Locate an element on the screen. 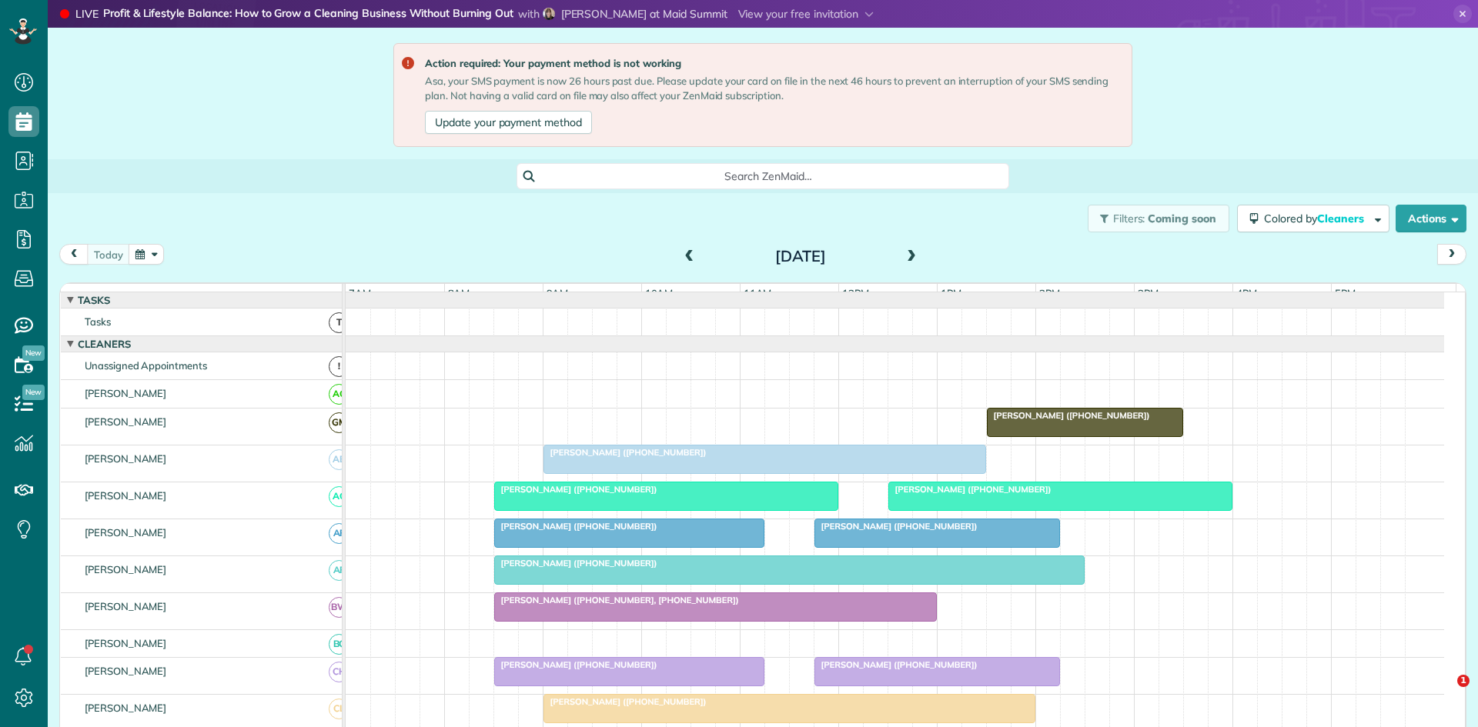 The height and width of the screenshot is (727, 1478). span: 4pm is located at coordinates (1246, 293).